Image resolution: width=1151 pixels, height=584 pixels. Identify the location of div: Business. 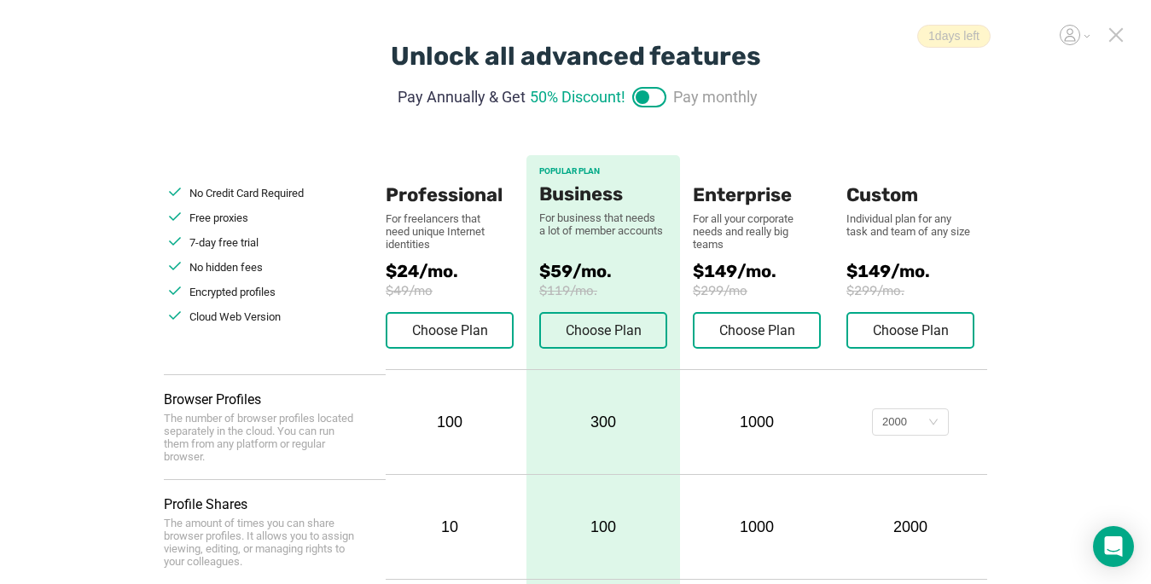
(603, 195).